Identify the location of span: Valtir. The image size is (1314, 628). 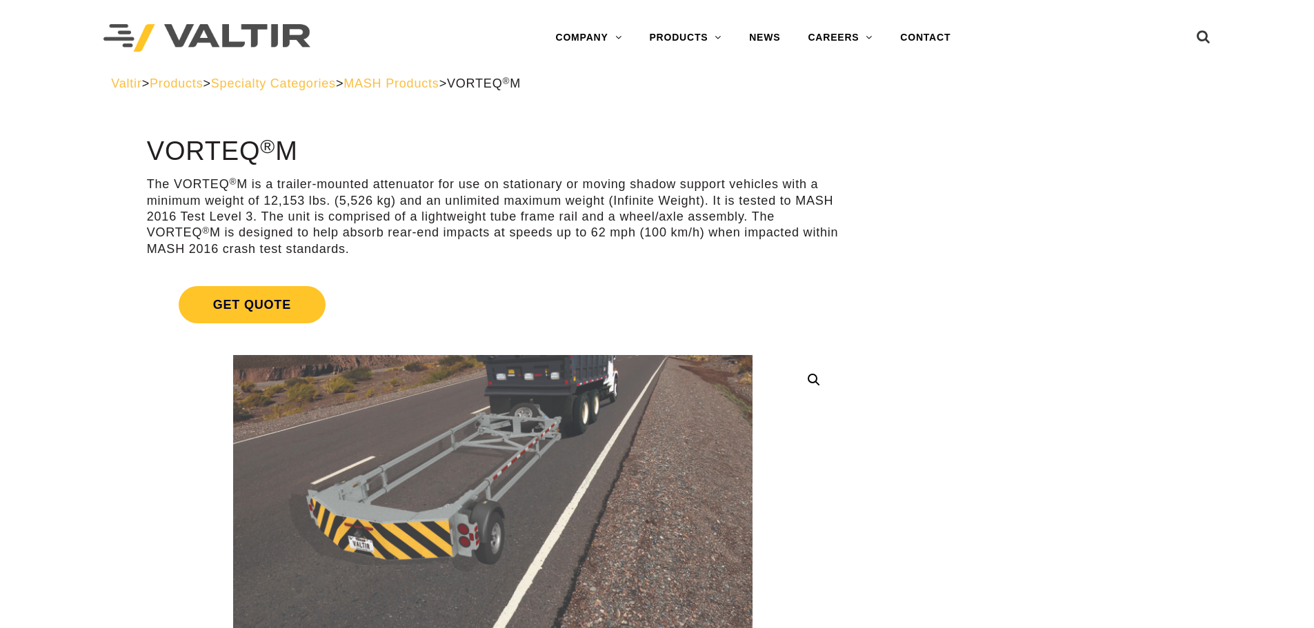
(126, 83).